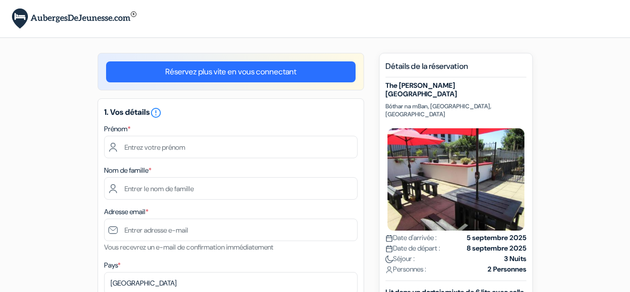 This screenshot has height=292, width=630. What do you see at coordinates (406, 269) in the screenshot?
I see `span: Personnes :` at bounding box center [406, 269].